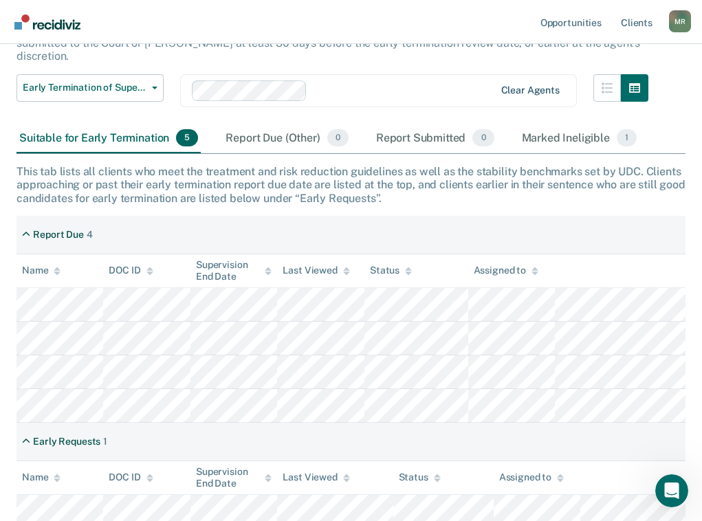 The width and height of the screenshot is (702, 521). Describe the element at coordinates (65, 441) in the screenshot. I see `div: Early Requests1` at that location.